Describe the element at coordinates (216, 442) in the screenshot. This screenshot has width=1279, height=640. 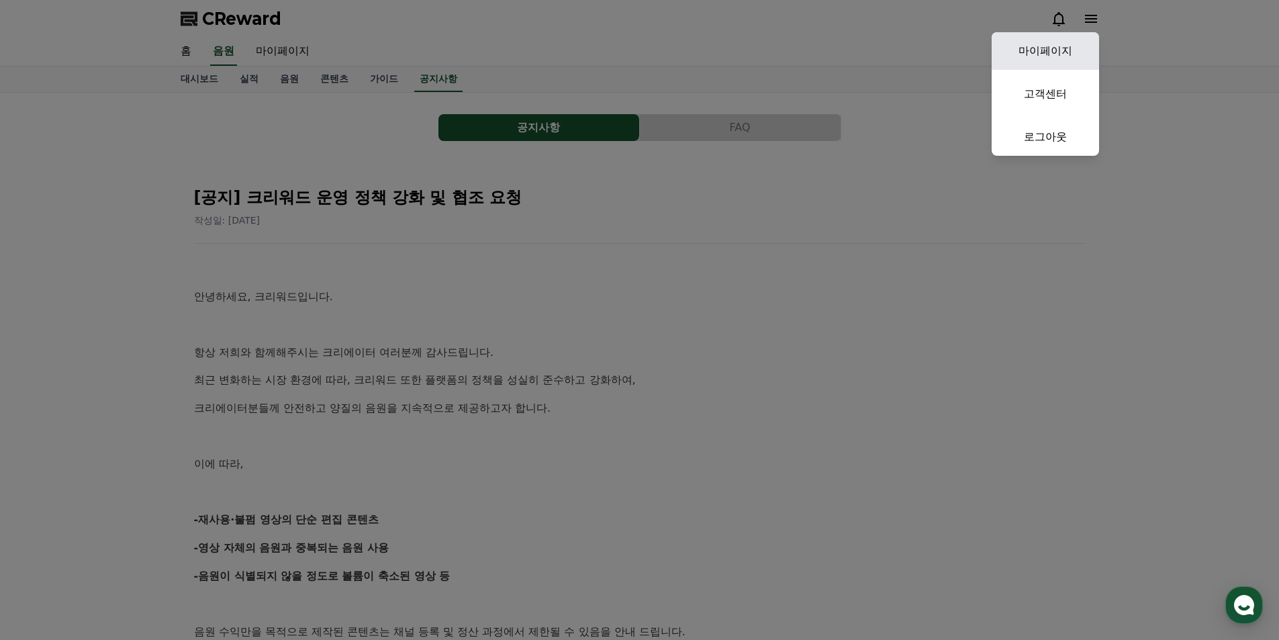
I see `a: 설정` at that location.